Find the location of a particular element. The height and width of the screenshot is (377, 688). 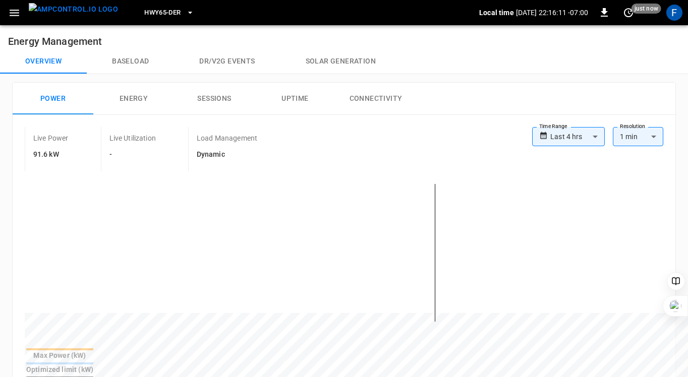

button: Solar generation is located at coordinates (341, 62).